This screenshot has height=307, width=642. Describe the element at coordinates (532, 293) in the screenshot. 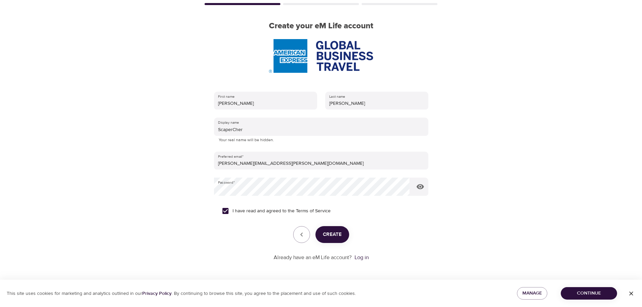

I see `span: Manage` at that location.